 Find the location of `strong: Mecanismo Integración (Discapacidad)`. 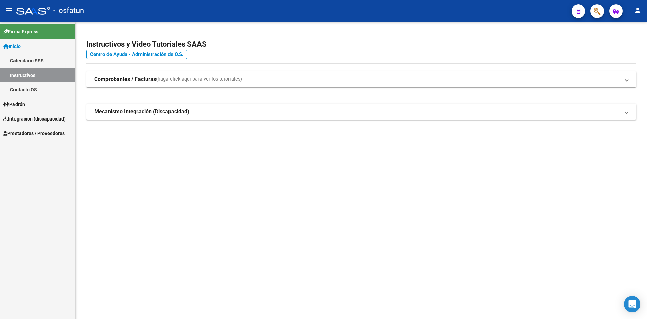

strong: Mecanismo Integración (Discapacidad) is located at coordinates (142, 112).